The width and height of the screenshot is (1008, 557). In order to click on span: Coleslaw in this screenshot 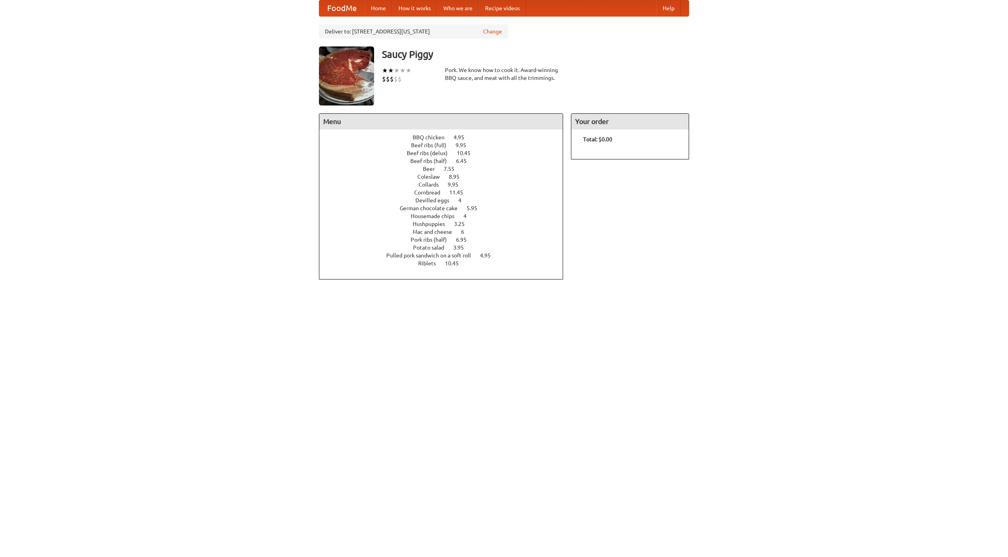, I will do `click(432, 177)`.